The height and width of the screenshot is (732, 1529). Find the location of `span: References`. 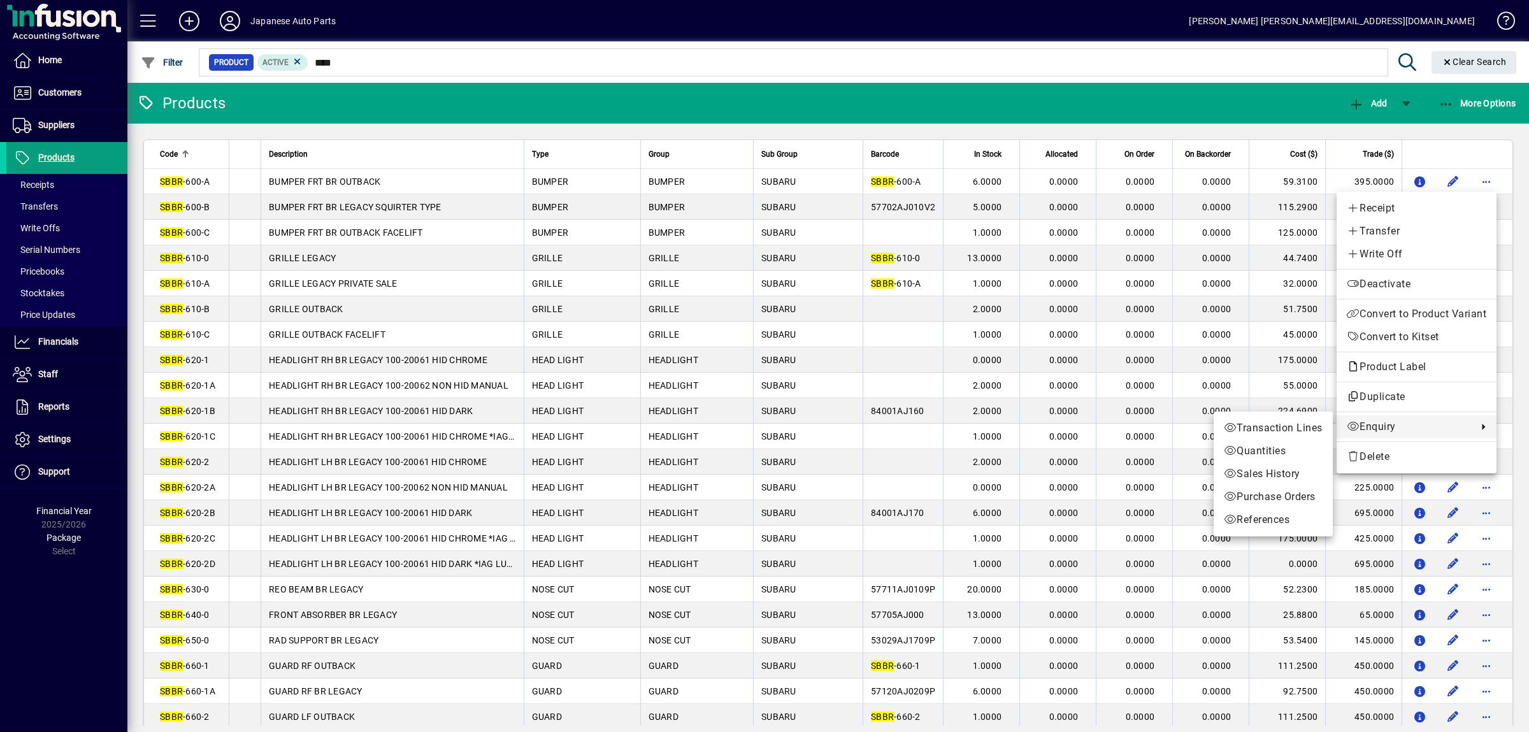

span: References is located at coordinates (1273, 520).